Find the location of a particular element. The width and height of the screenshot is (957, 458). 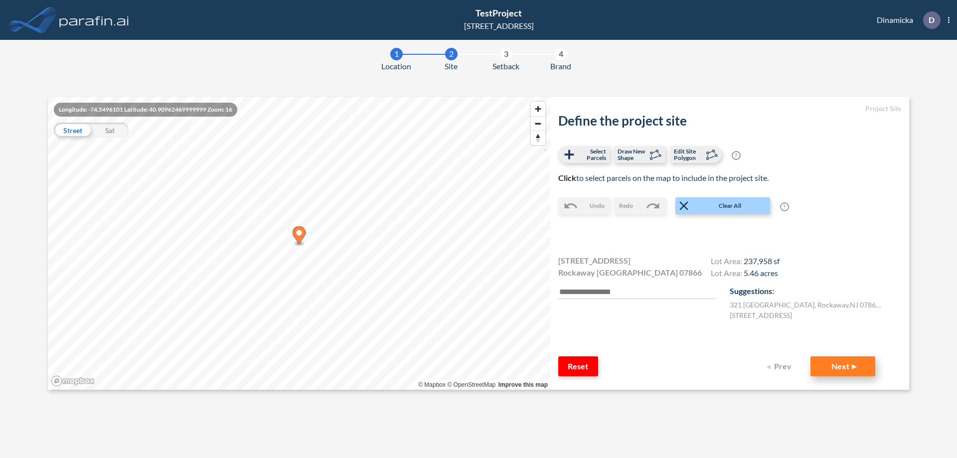

span: Select Parcels is located at coordinates (591, 155).